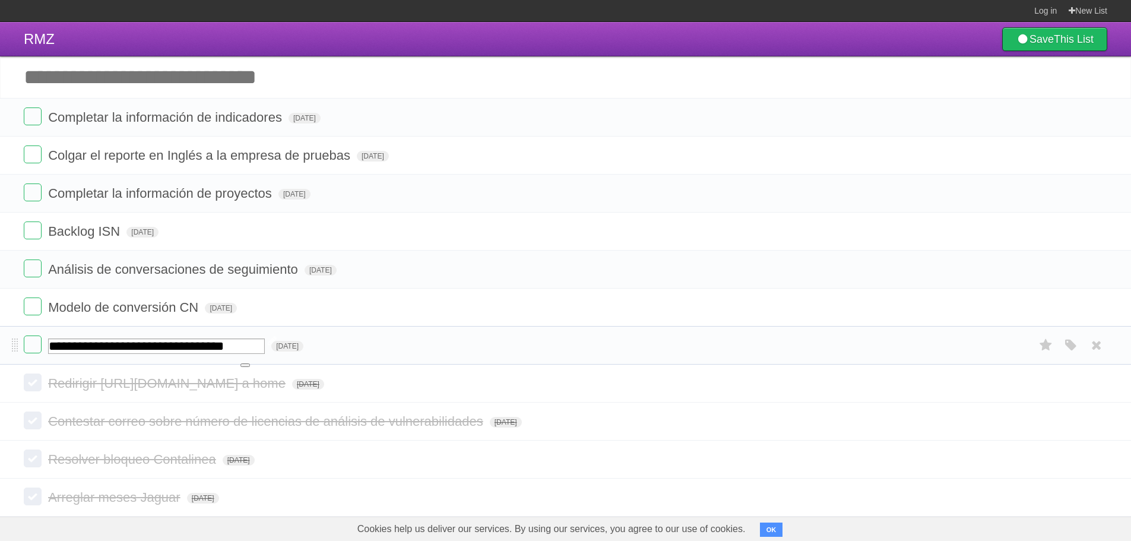  Describe the element at coordinates (1073, 39) in the screenshot. I see `b: This List` at that location.